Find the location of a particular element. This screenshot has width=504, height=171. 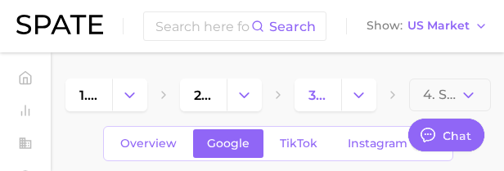

a: 3. hair types is located at coordinates (317, 95).